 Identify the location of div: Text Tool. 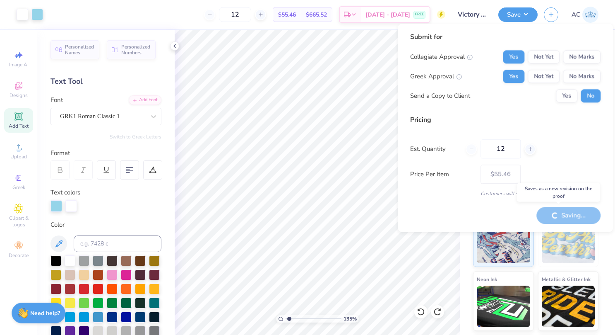
(106, 81).